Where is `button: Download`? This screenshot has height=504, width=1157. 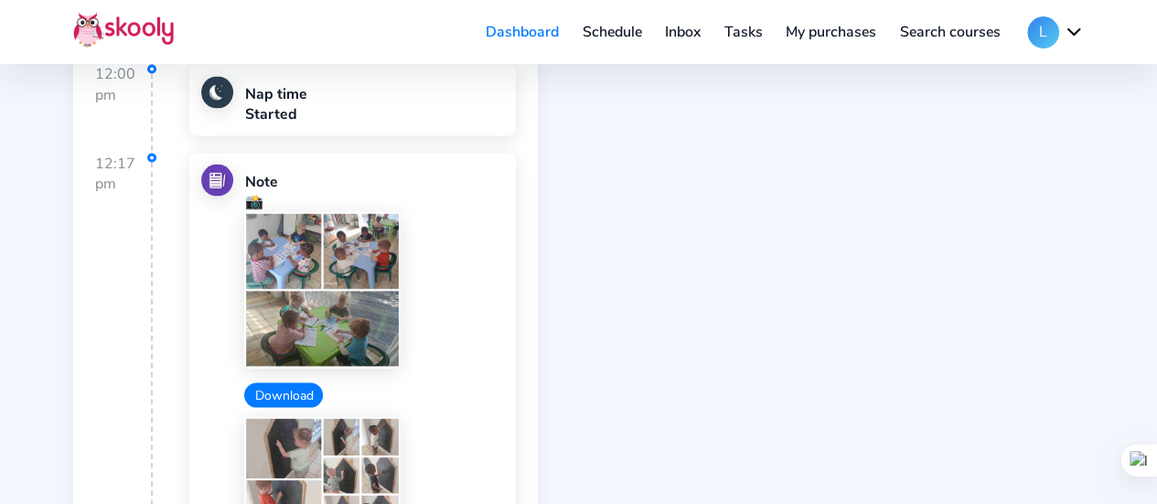
button: Download is located at coordinates (283, 394).